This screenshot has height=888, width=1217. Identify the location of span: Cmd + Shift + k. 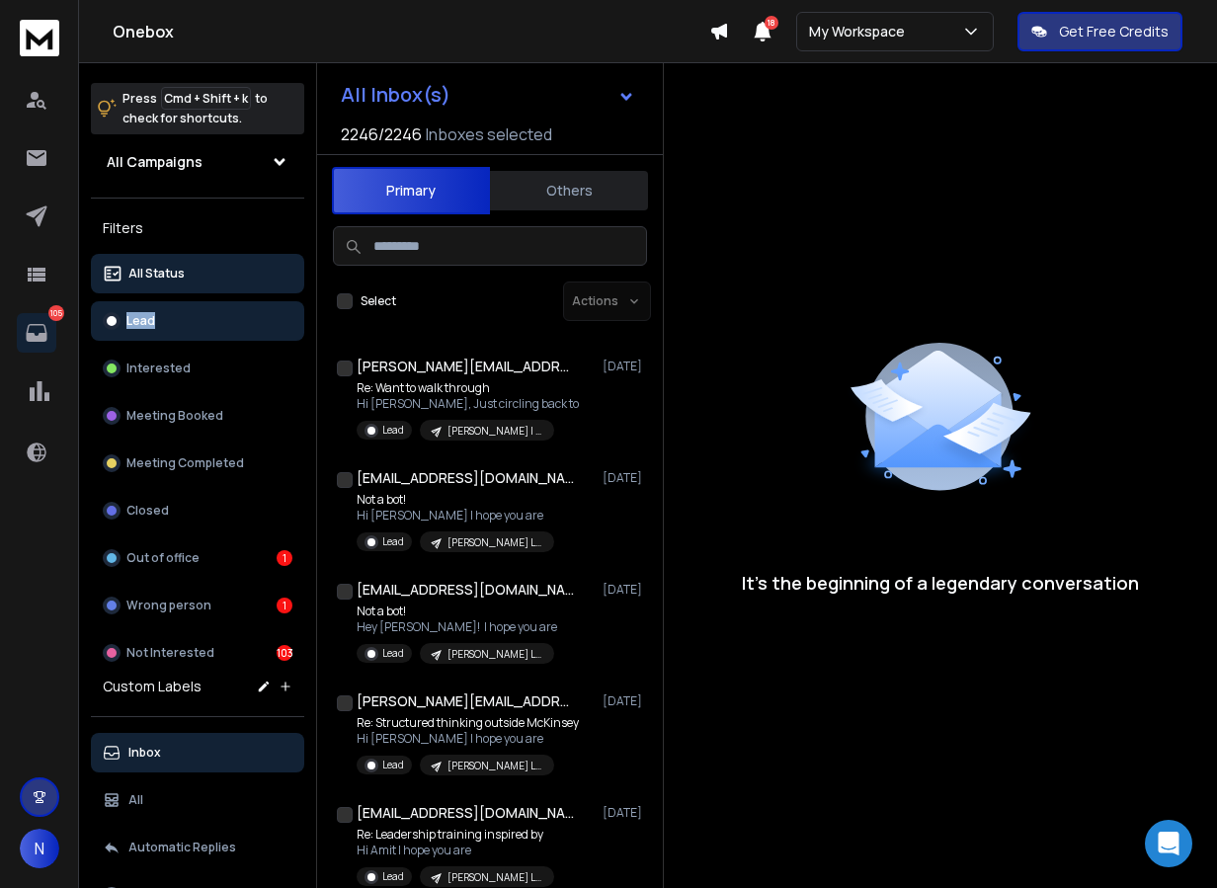
(205, 98).